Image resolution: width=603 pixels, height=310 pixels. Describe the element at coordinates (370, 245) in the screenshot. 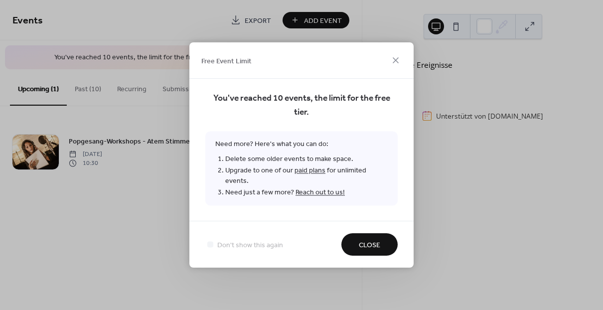

I see `span: Close` at that location.